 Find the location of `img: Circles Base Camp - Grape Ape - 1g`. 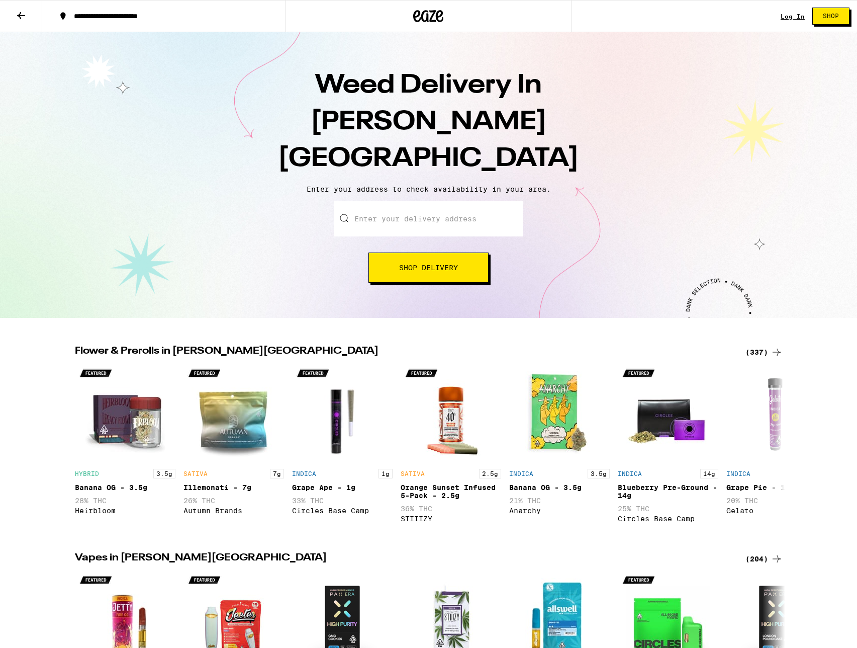

img: Circles Base Camp - Grape Ape - 1g is located at coordinates (342, 413).